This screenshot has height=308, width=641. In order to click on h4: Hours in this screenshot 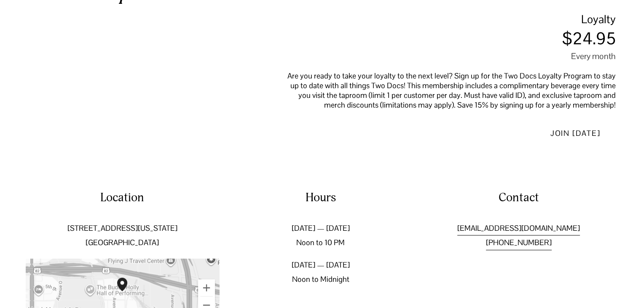, I will do `click(320, 197)`.